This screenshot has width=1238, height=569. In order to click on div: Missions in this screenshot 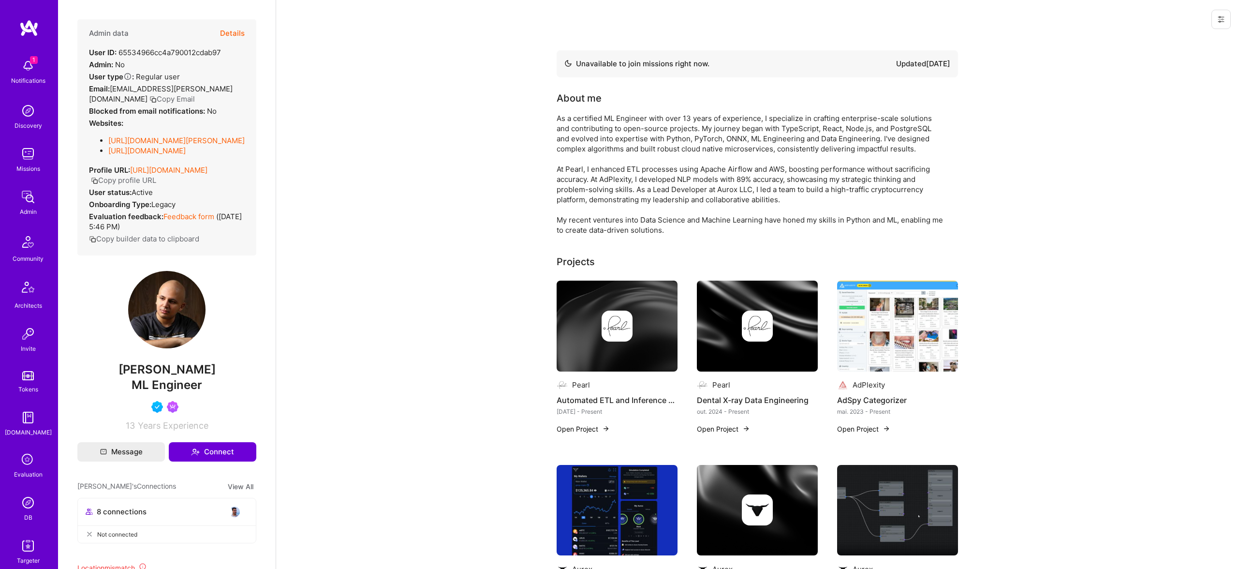, I will do `click(28, 168)`.